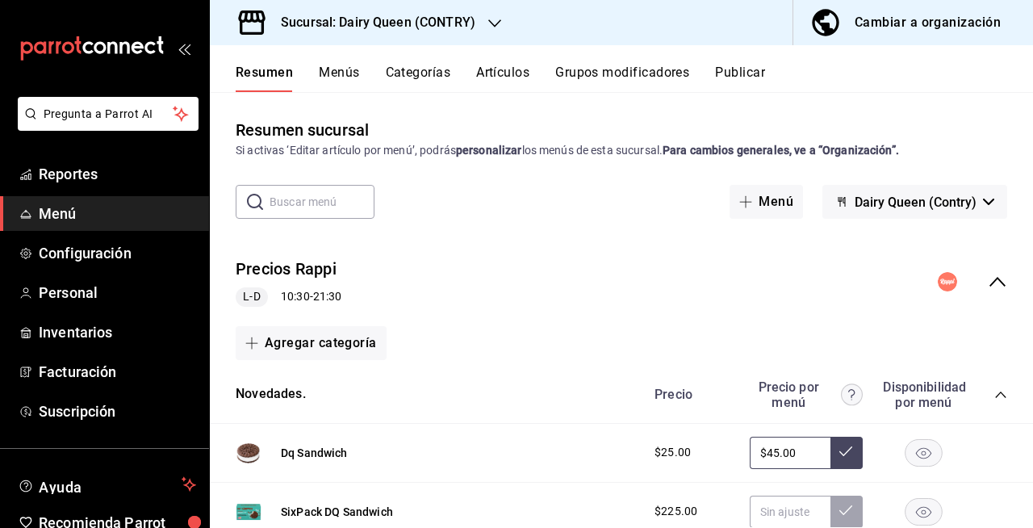 The width and height of the screenshot is (1033, 528). I want to click on strong: Para cambios generales, ve a “Organización”., so click(781, 150).